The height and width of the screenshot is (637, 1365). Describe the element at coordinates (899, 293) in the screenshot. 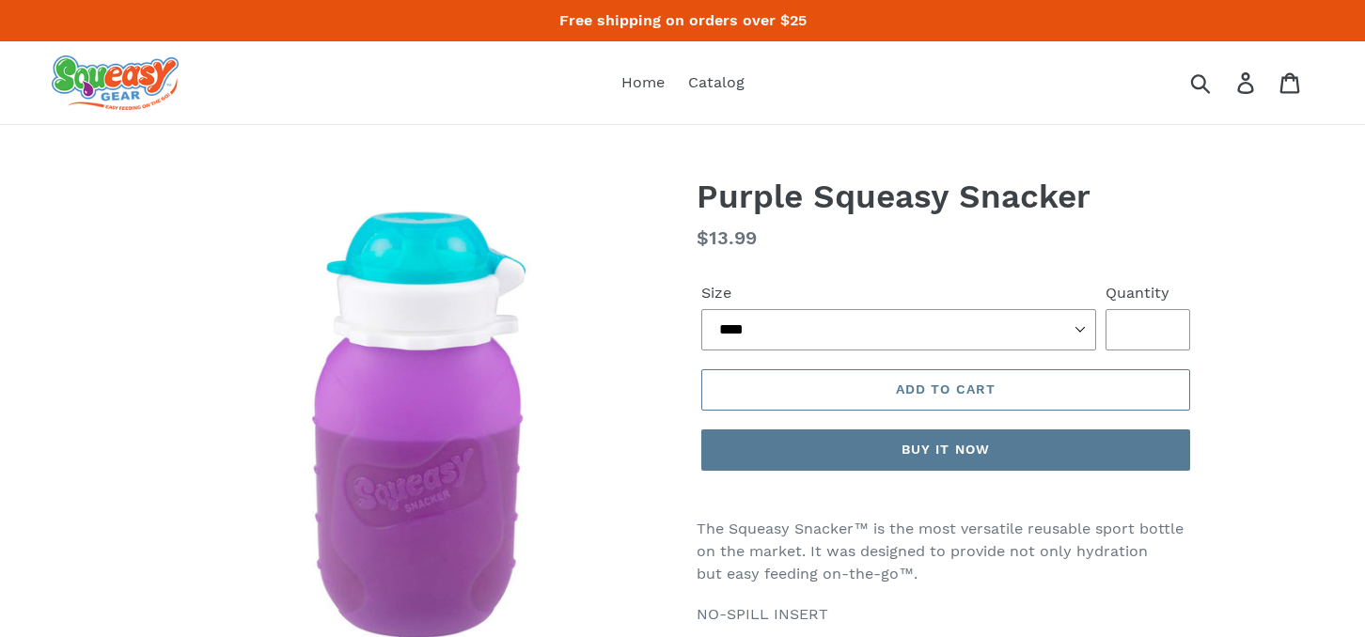

I see `label: Size` at that location.